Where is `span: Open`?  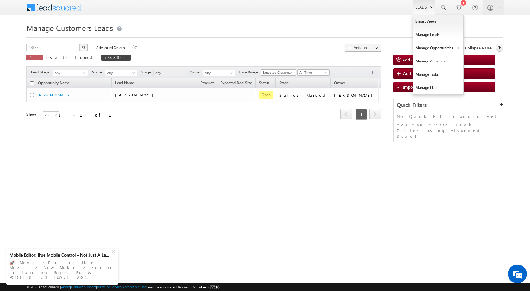 span: Open is located at coordinates (266, 95).